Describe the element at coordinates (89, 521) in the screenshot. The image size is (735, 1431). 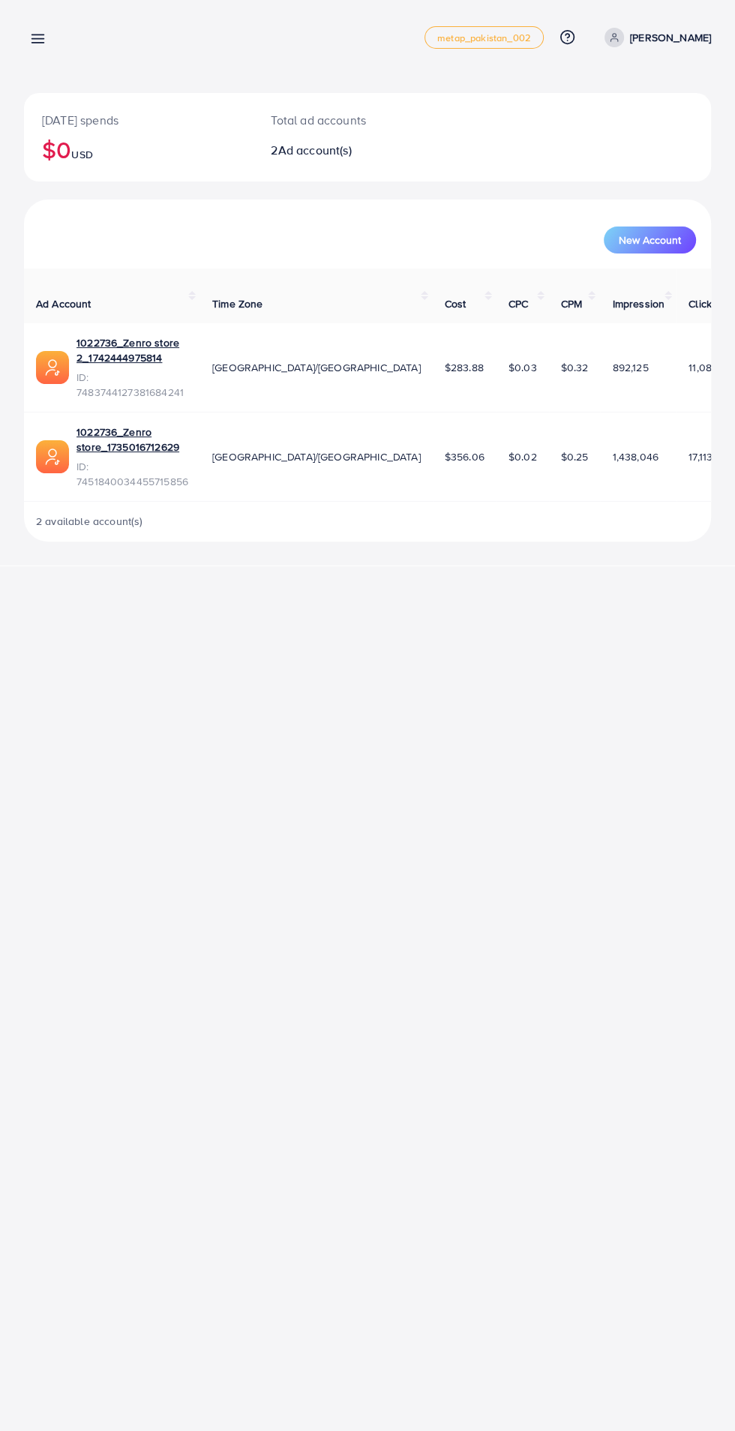
I see `span: 2 available account(s)` at that location.